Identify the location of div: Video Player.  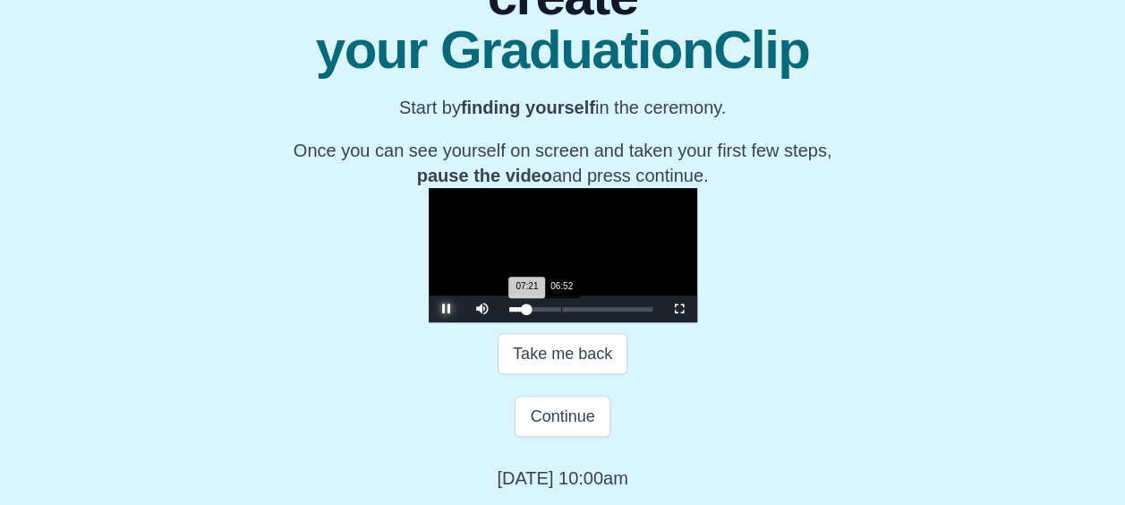
(563, 255).